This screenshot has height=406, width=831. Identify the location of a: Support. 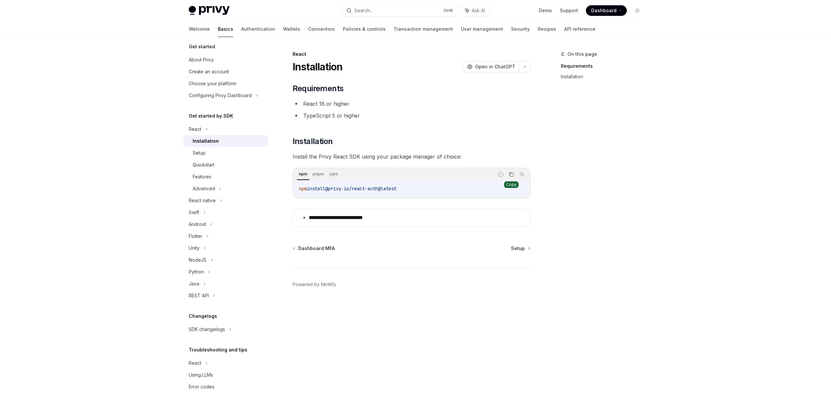
(569, 11).